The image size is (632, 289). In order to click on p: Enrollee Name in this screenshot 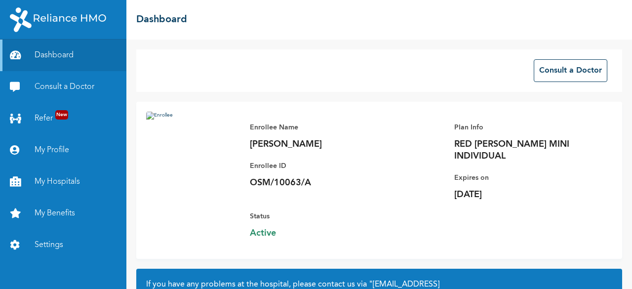, I will do `click(319, 127)`.